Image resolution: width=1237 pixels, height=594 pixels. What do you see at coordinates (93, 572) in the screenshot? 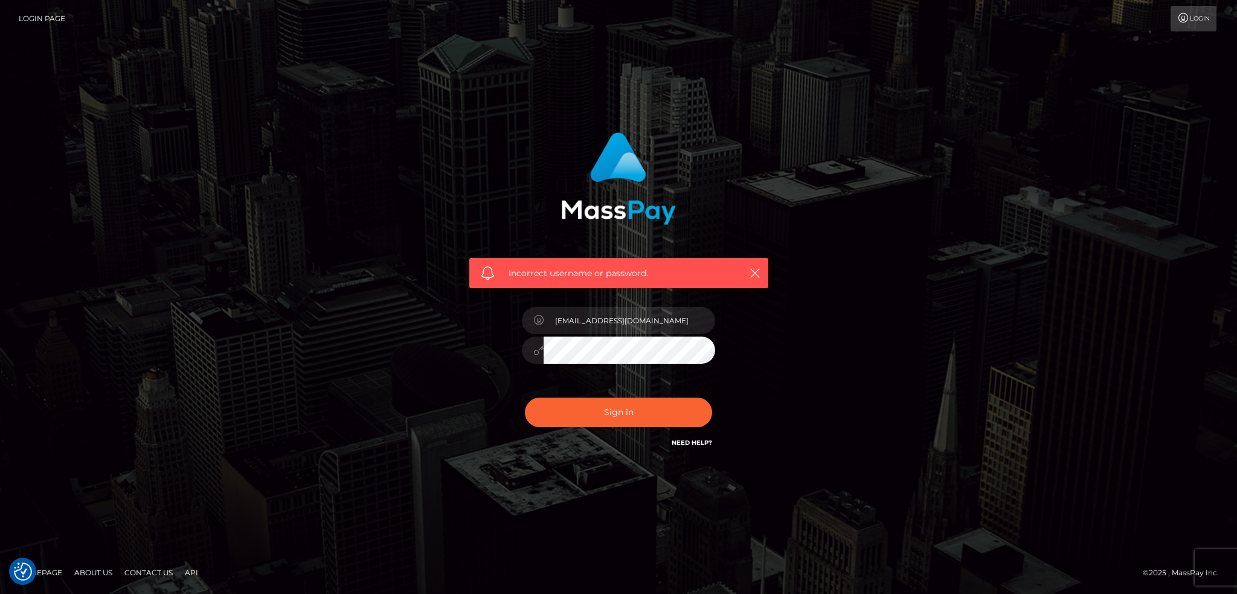
I see `a: About Us` at bounding box center [93, 572].